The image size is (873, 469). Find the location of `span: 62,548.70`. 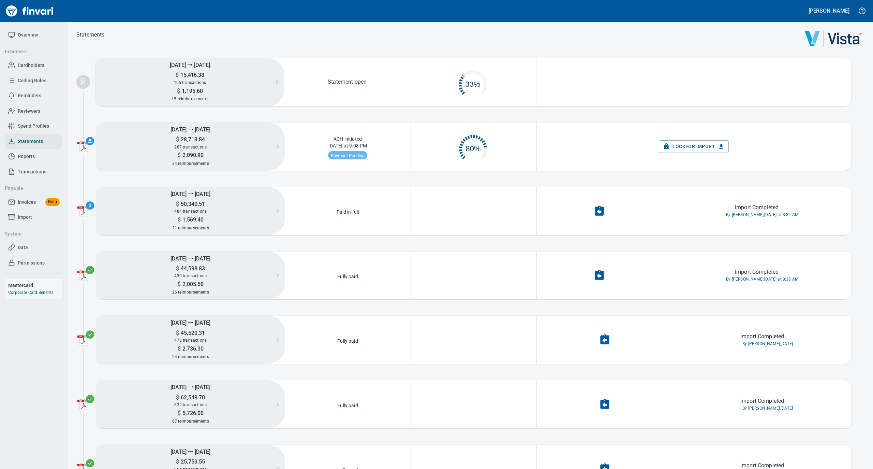

span: 62,548.70 is located at coordinates (192, 397).